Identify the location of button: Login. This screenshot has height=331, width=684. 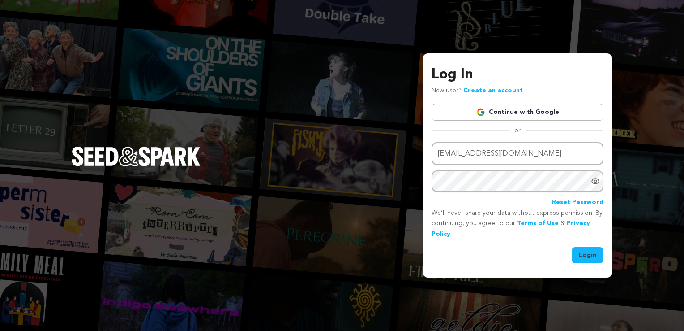
(588, 255).